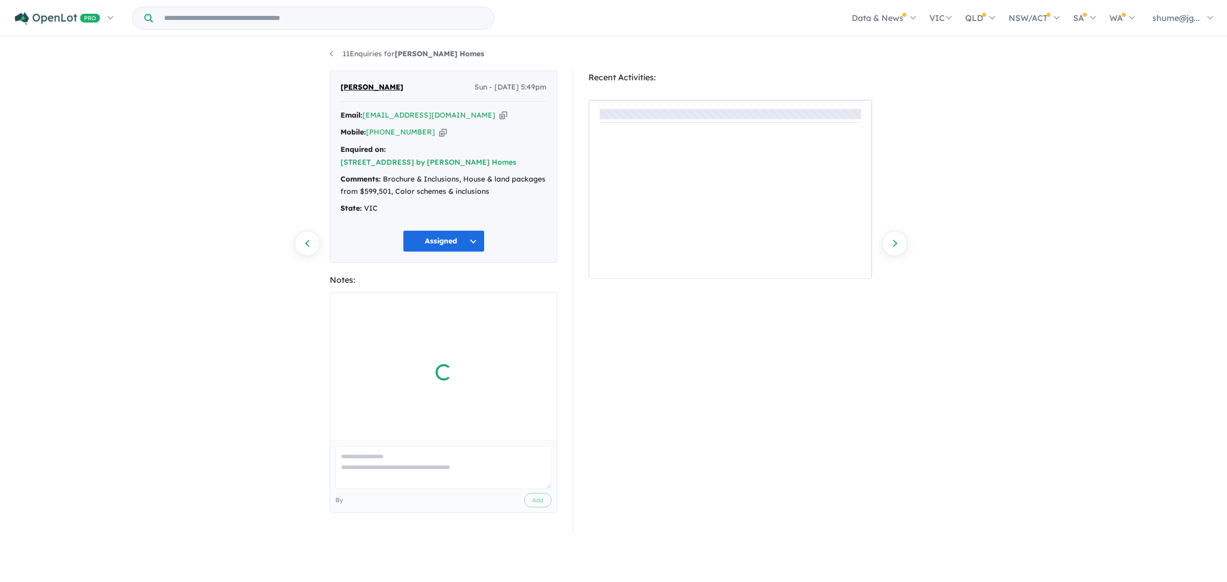 This screenshot has width=1227, height=582. I want to click on strong: Mobile:, so click(353, 132).